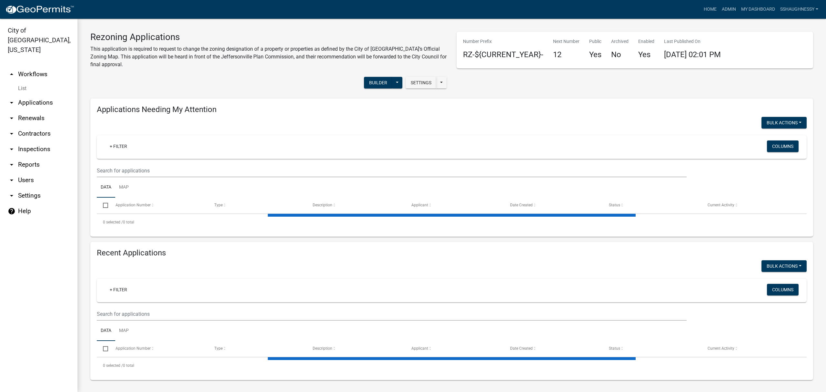 This screenshot has height=392, width=826. Describe the element at coordinates (566, 41) in the screenshot. I see `p: Next Number` at that location.